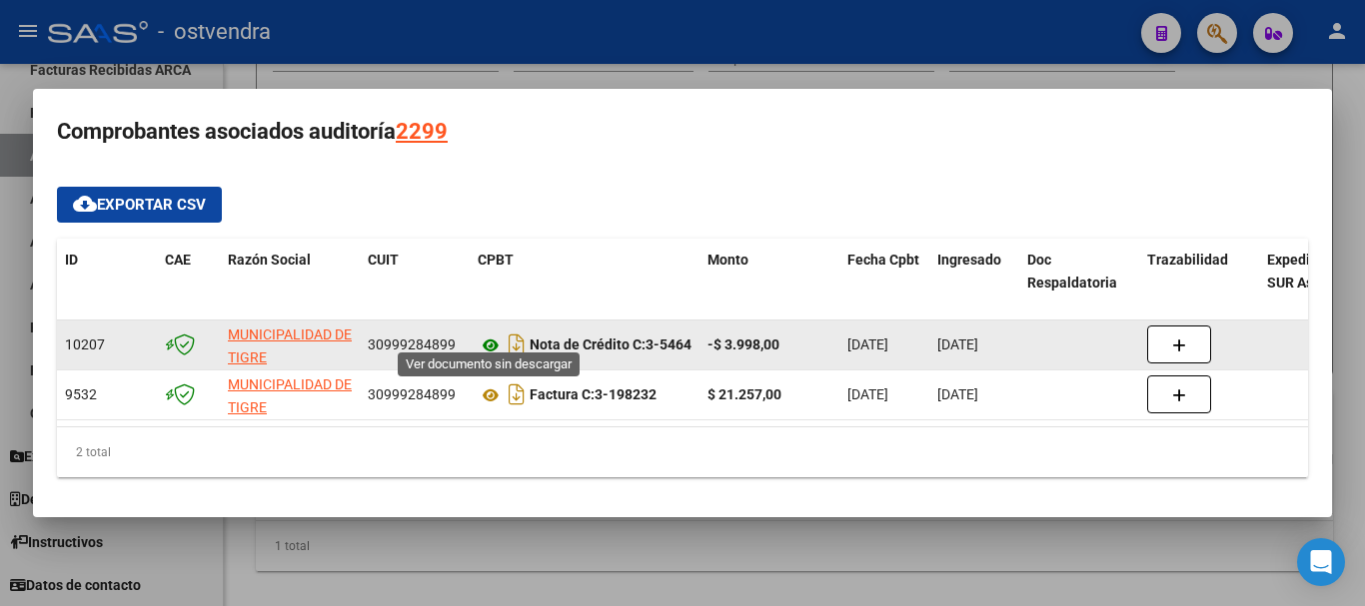 This screenshot has height=606, width=1365. What do you see at coordinates (1072, 271) in the screenshot?
I see `span: Doc Respaldatoria` at bounding box center [1072, 271].